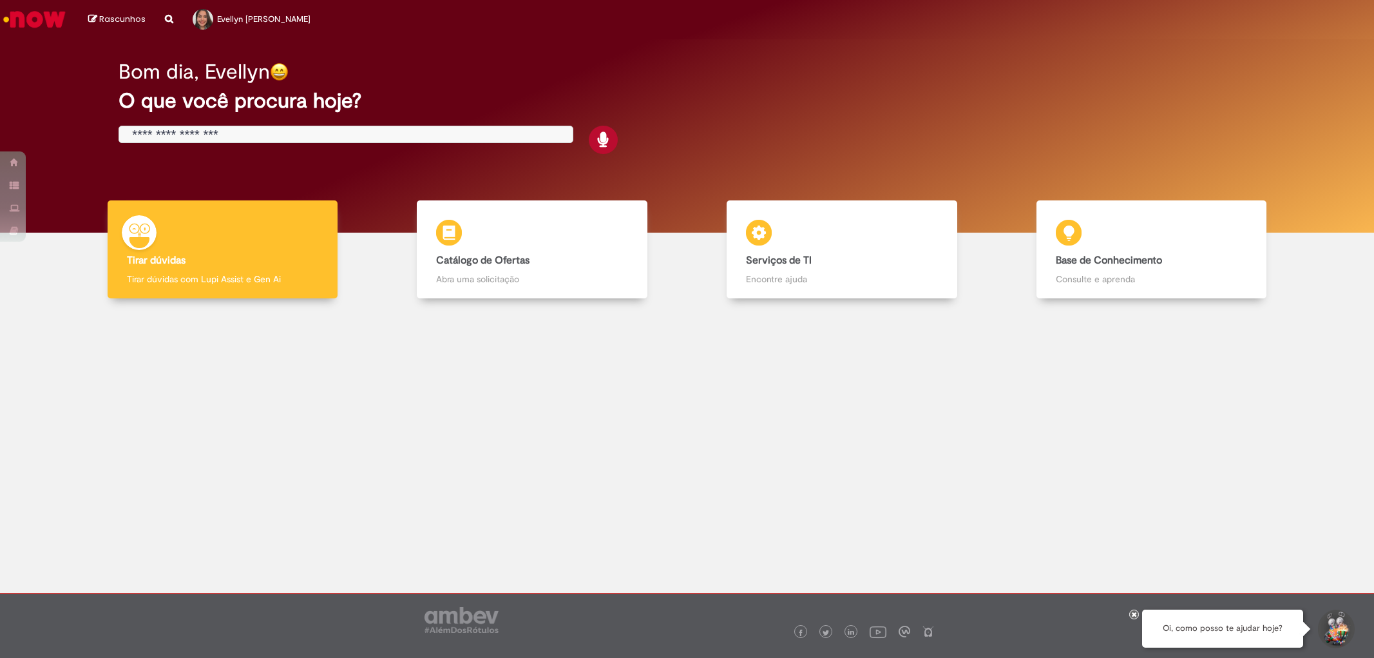 This screenshot has width=1374, height=658. What do you see at coordinates (1151, 249) in the screenshot?
I see `a: Base de Conhecimento Consulte e aprenda` at bounding box center [1151, 249].